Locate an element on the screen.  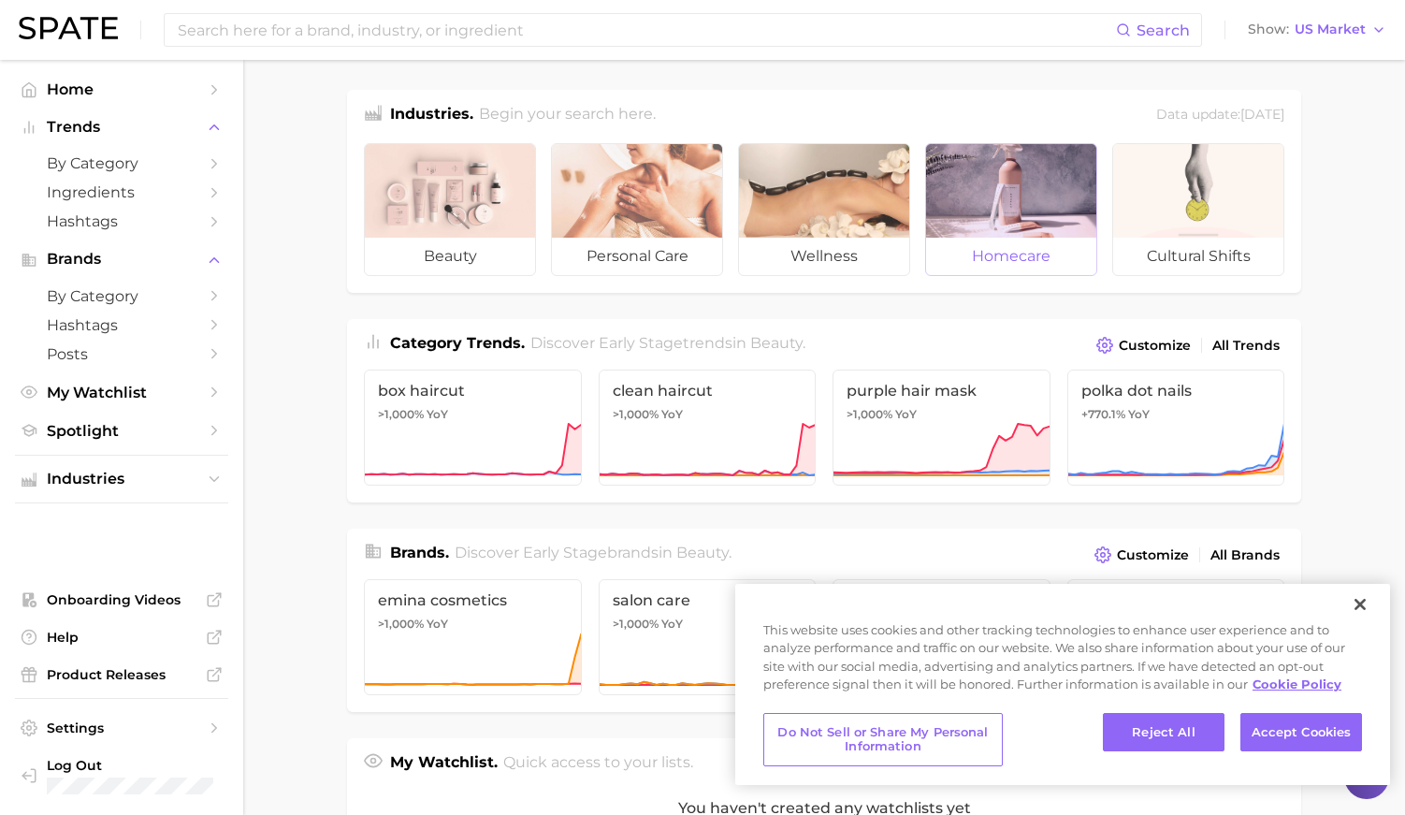
span: Product Releases is located at coordinates (122, 674).